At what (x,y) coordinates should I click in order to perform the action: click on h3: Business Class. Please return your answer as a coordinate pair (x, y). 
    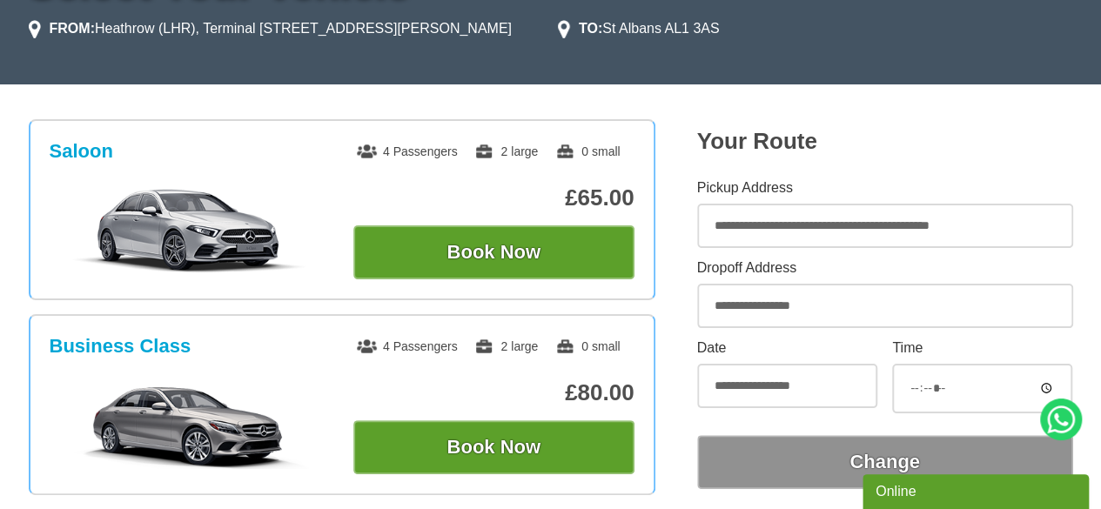
    Looking at the image, I should click on (120, 346).